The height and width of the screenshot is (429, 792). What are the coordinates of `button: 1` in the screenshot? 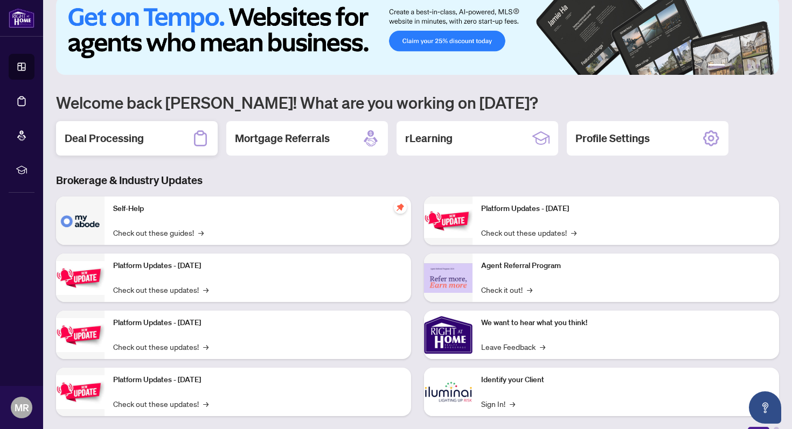 It's located at (716, 66).